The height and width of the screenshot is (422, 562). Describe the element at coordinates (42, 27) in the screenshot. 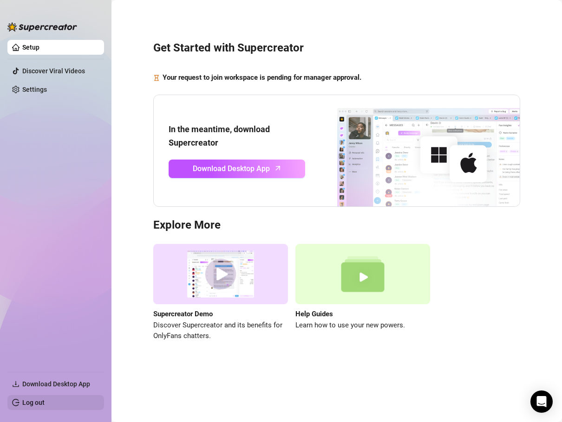

I see `img: logo-BBDzfeDw.svg` at that location.